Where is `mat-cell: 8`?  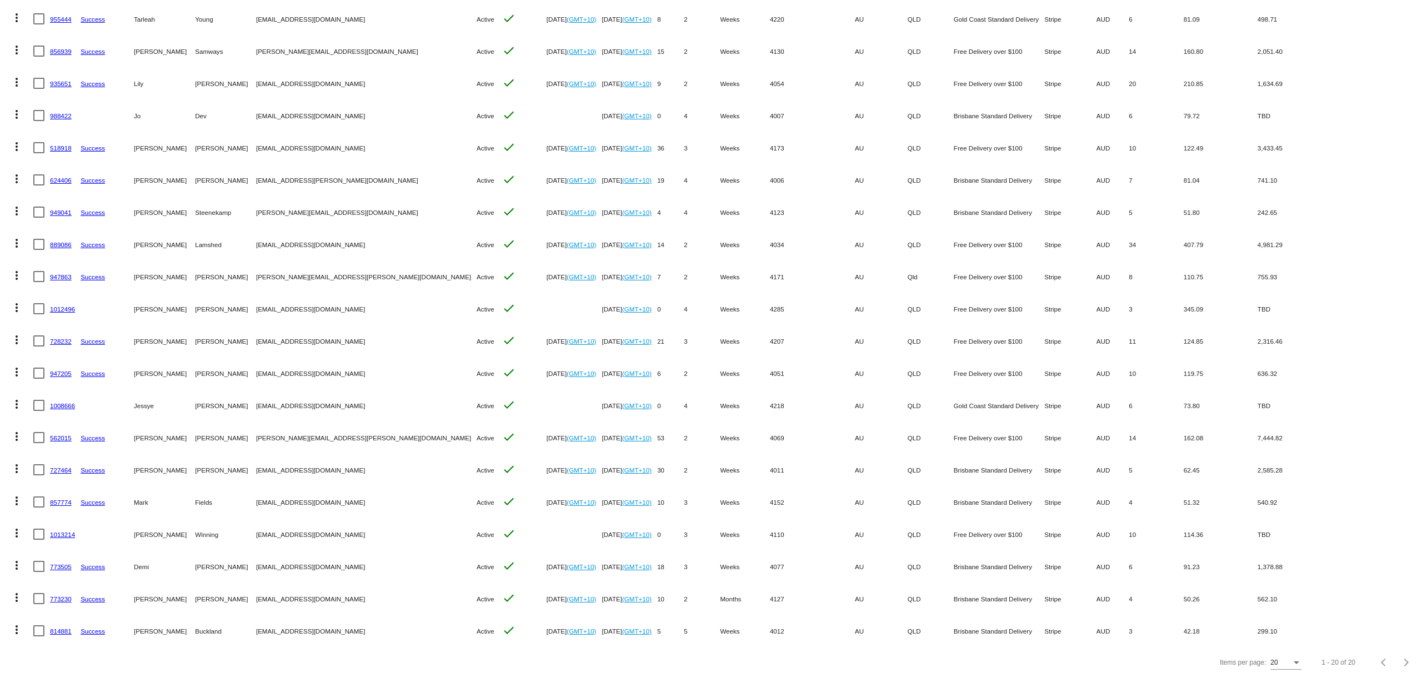 mat-cell: 8 is located at coordinates (671, 19).